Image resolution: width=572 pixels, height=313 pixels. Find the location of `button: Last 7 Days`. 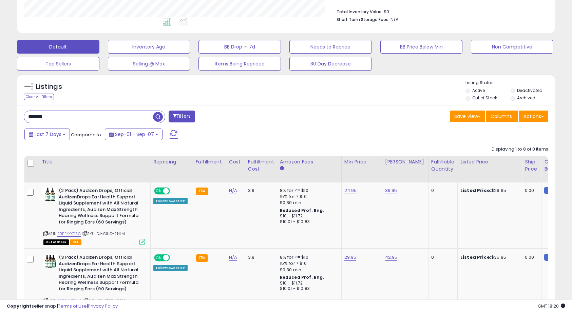

button: Last 7 Days is located at coordinates (47, 134).